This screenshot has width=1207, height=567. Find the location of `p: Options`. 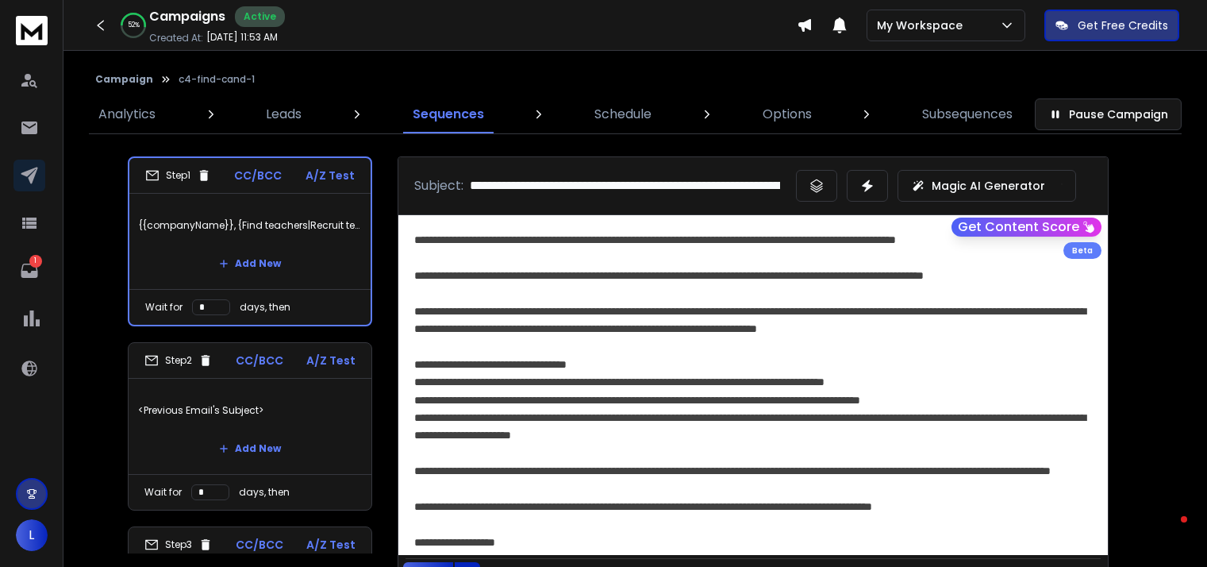

p: Options is located at coordinates (787, 114).